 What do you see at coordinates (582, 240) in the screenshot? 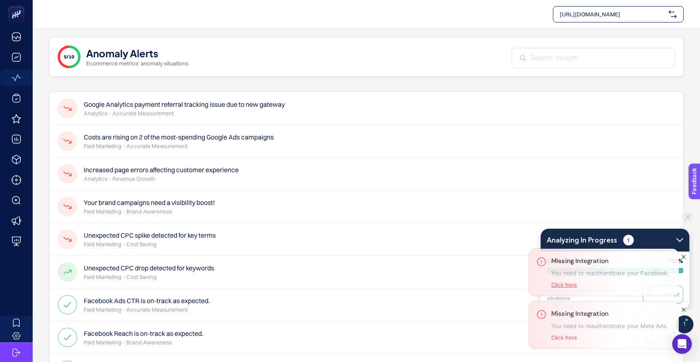
I see `span: Analyzing In Progress` at bounding box center [582, 240].